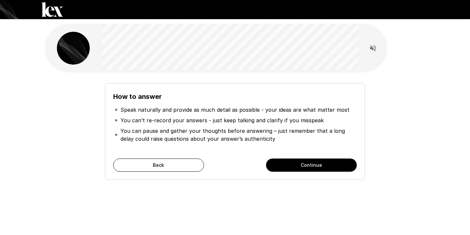 This screenshot has width=470, height=235. Describe the element at coordinates (238, 135) in the screenshot. I see `p: You can pause and gather your thoughts before answering – just remember that a long delay could r...` at that location.